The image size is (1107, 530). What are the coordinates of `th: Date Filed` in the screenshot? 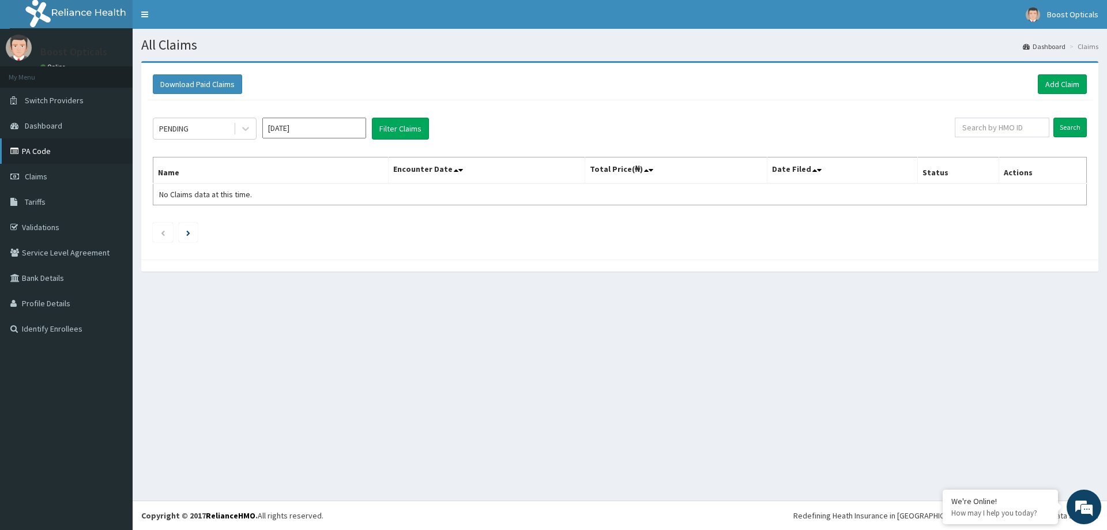 It's located at (842, 171).